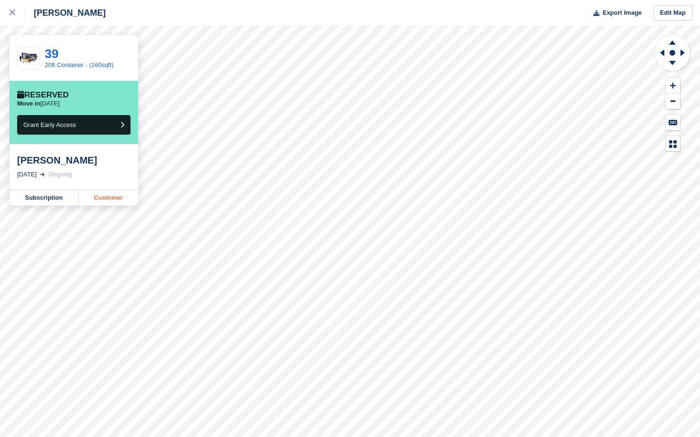 The image size is (700, 437). What do you see at coordinates (622, 13) in the screenshot?
I see `span: Export Image` at bounding box center [622, 13].